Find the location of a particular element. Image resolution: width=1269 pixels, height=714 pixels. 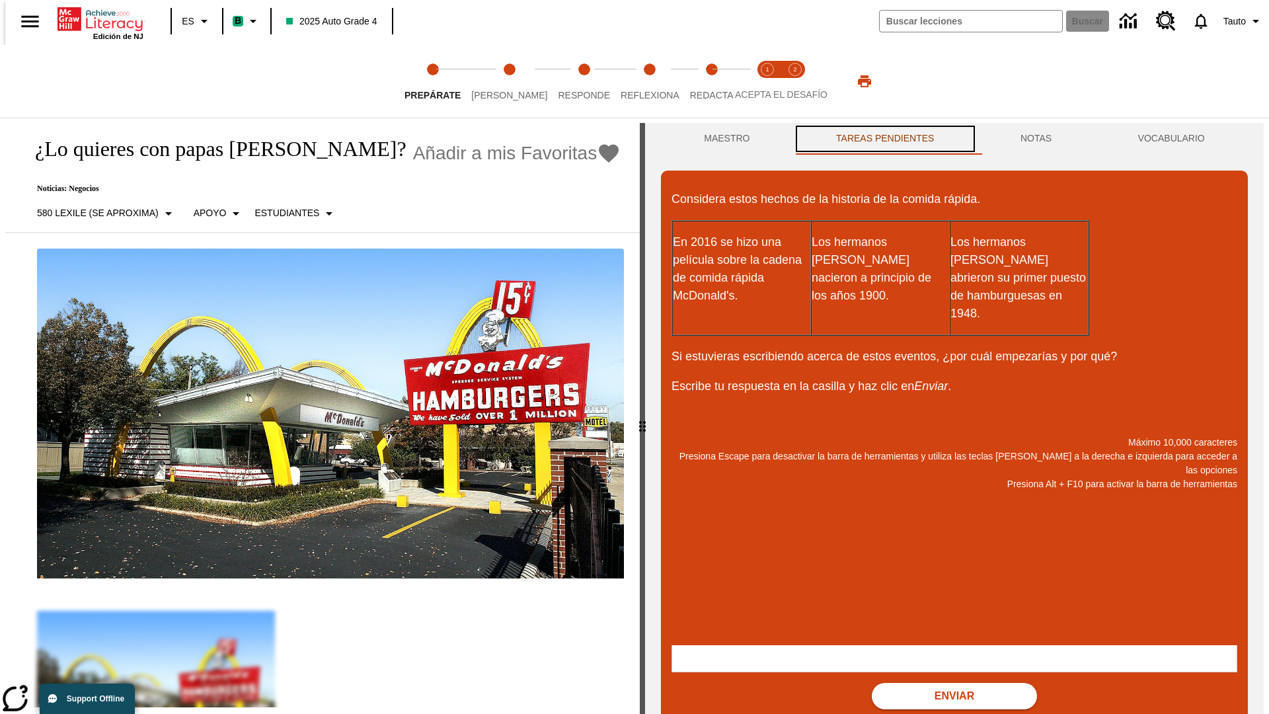

a: Notificaciones is located at coordinates (1201, 21).